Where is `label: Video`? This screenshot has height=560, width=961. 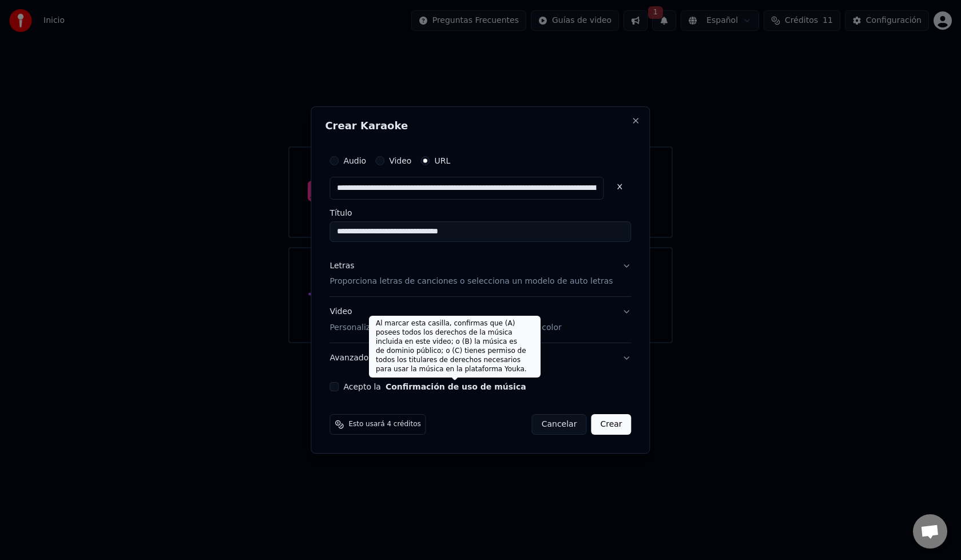 label: Video is located at coordinates (400, 161).